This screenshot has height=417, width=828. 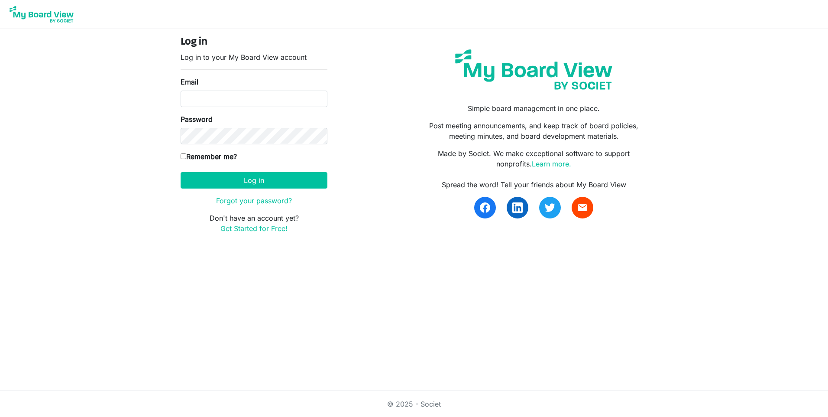 What do you see at coordinates (254, 180) in the screenshot?
I see `button: Log in` at bounding box center [254, 180].